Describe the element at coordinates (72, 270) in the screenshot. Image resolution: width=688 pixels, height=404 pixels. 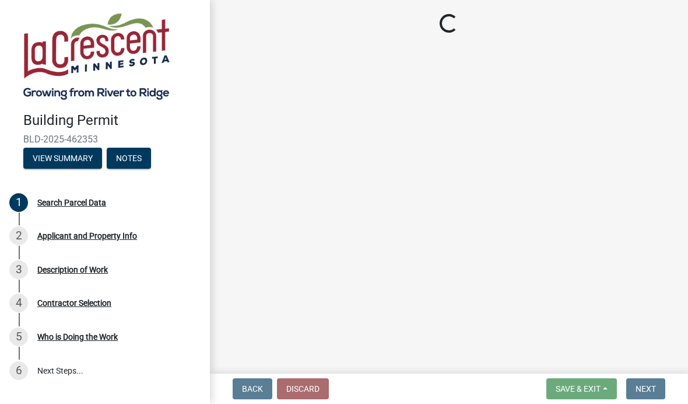
I see `div: Description of Work` at that location.